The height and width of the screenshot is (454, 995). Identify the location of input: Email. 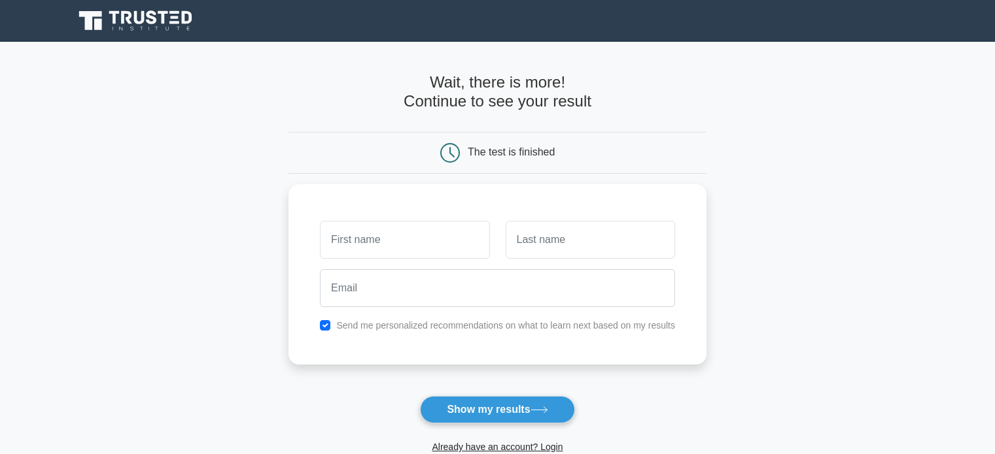
(497, 288).